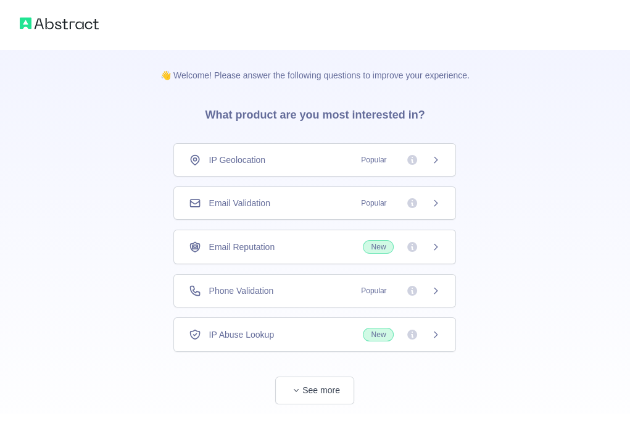 The image size is (630, 434). I want to click on span: Email Validation, so click(239, 203).